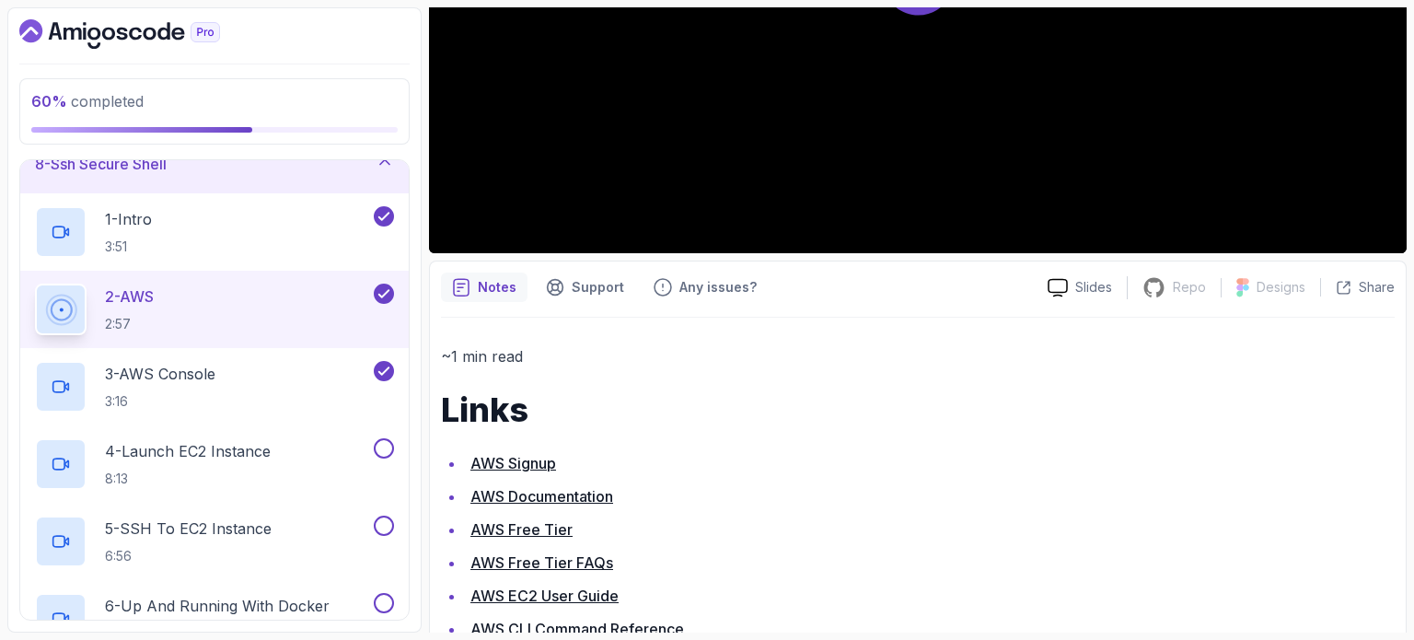 Image resolution: width=1414 pixels, height=640 pixels. Describe the element at coordinates (541, 496) in the screenshot. I see `a: AWS Documentation` at that location.